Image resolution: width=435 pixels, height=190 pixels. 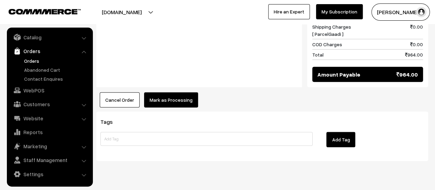 I want to click on a: Contact Enquires, so click(x=56, y=78).